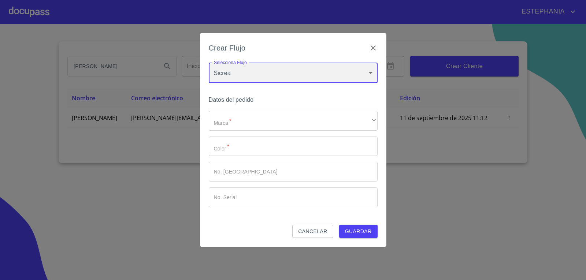  I want to click on span: Cancelar, so click(312, 231).